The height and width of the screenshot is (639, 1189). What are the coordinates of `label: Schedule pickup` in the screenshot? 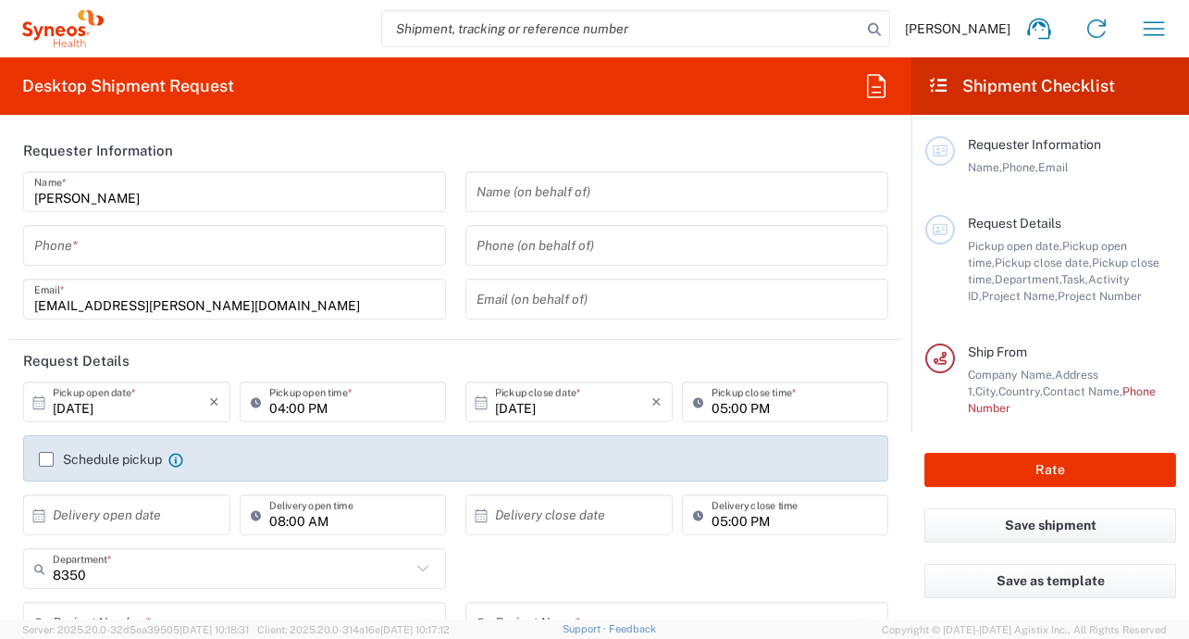 It's located at (100, 459).